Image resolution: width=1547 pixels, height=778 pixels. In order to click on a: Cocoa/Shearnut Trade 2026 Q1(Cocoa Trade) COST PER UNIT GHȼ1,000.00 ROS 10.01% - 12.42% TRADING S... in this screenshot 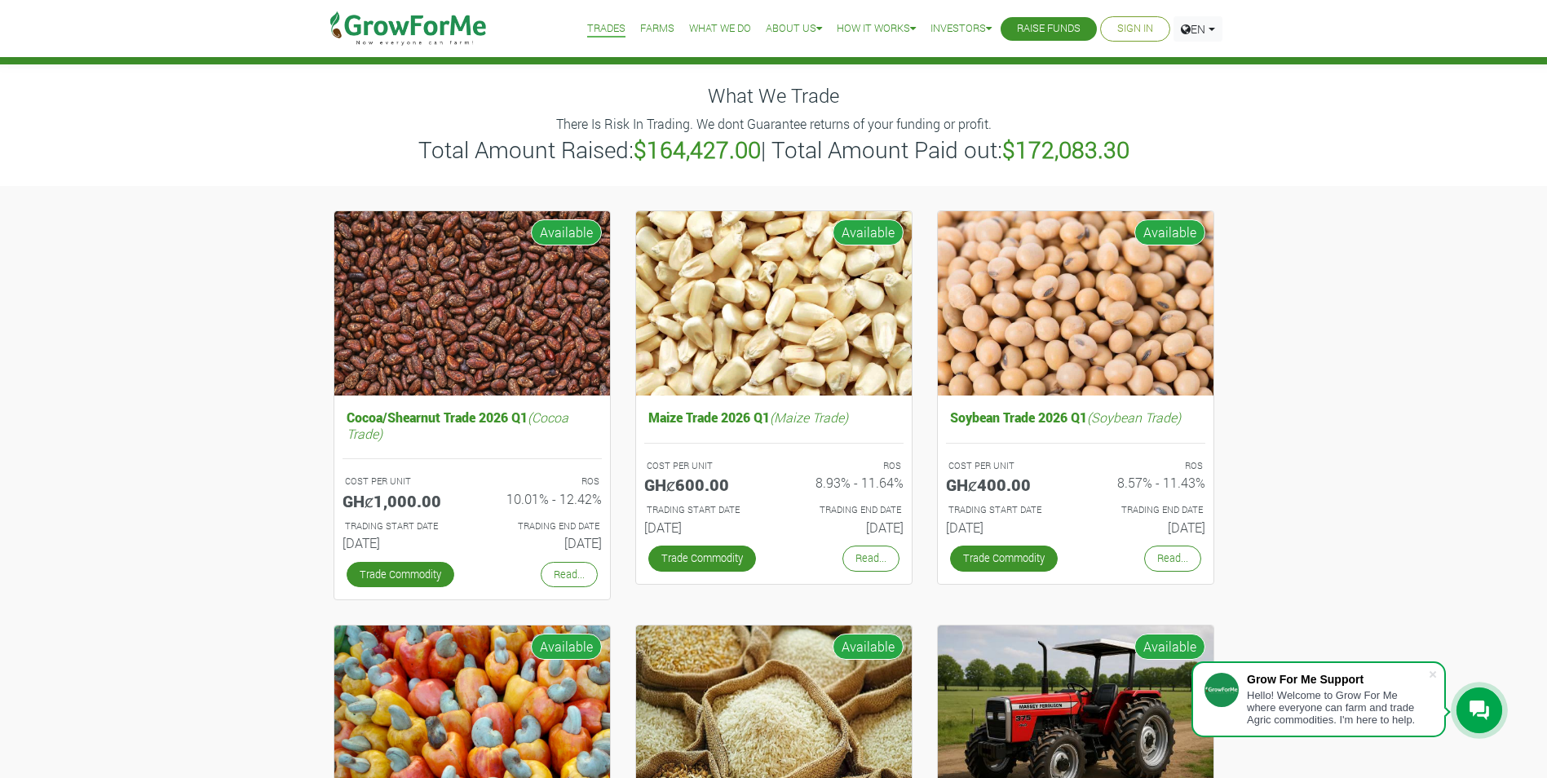, I will do `click(472, 481)`.